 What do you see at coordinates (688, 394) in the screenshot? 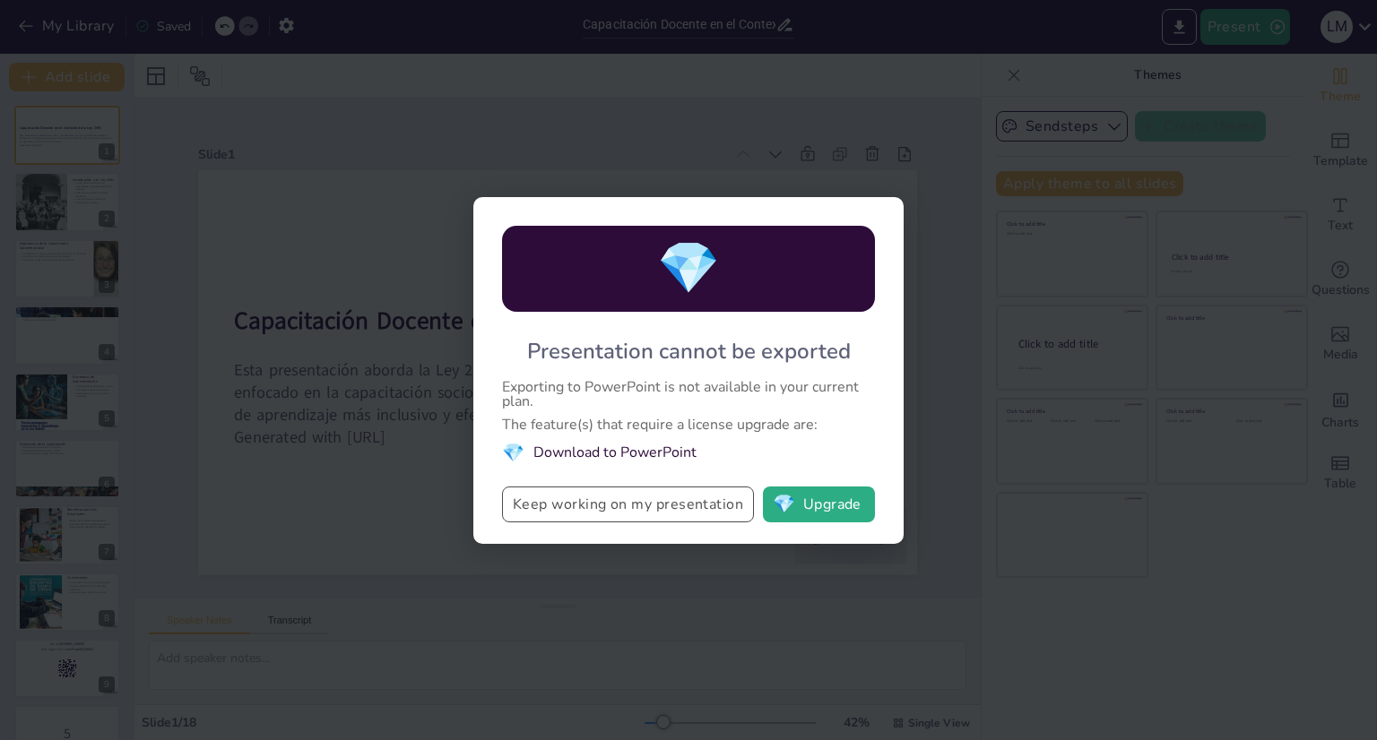
I see `div: Exporting to PowerPoint is not available in your current plan.` at bounding box center [688, 394].